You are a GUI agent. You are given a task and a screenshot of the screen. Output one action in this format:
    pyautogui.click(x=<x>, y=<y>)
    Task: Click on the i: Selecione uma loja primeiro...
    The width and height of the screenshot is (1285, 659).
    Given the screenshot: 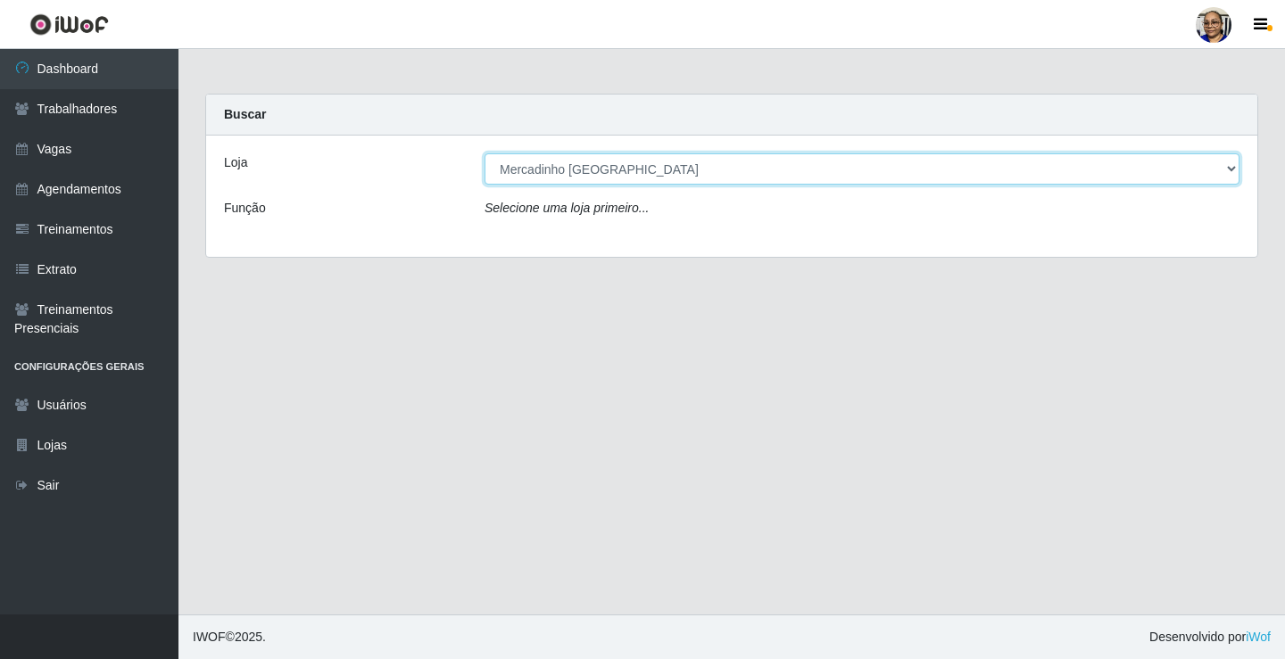 What is the action you would take?
    pyautogui.click(x=567, y=208)
    